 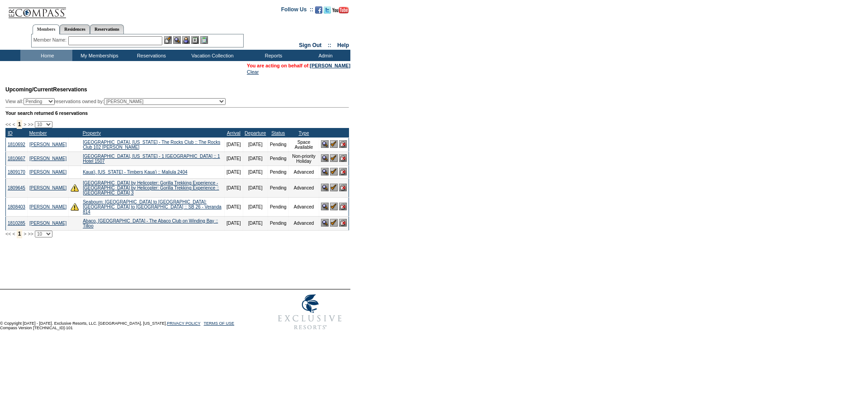 What do you see at coordinates (327, 12) in the screenshot?
I see `a: Follow us on Twitter` at bounding box center [327, 12].